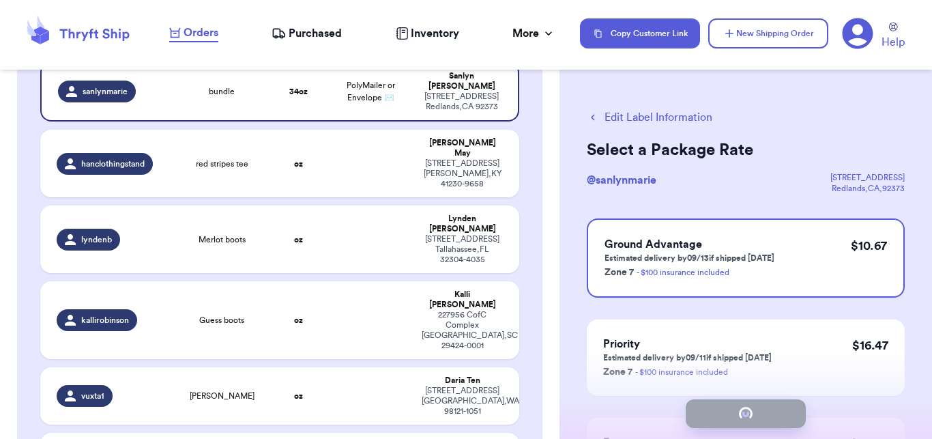  What do you see at coordinates (201, 33) in the screenshot?
I see `span: Orders` at bounding box center [201, 33].